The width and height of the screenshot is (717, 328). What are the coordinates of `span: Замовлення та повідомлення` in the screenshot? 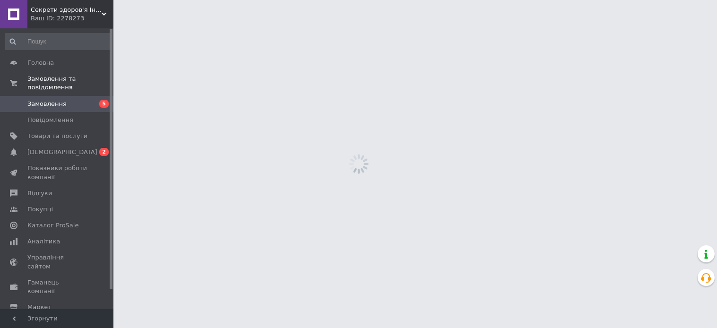 It's located at (70, 83).